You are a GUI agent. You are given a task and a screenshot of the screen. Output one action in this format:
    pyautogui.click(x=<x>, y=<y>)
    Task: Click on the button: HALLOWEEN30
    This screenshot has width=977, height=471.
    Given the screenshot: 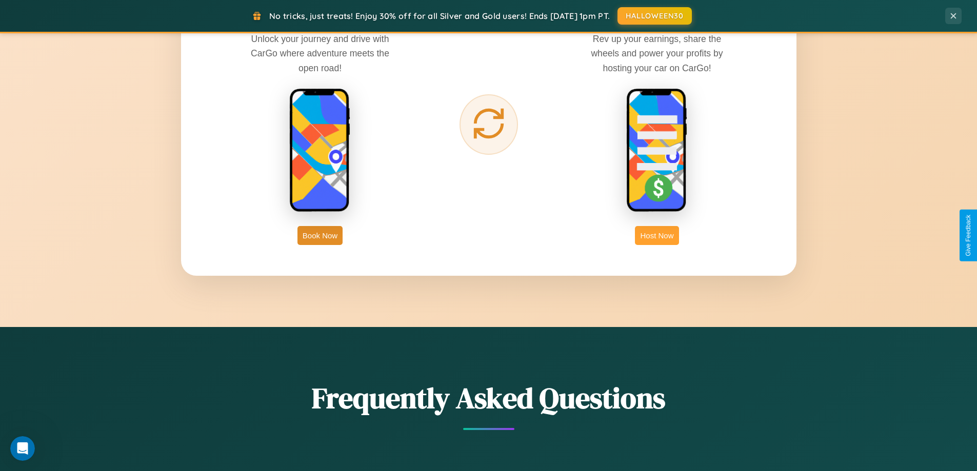 What is the action you would take?
    pyautogui.click(x=654, y=16)
    